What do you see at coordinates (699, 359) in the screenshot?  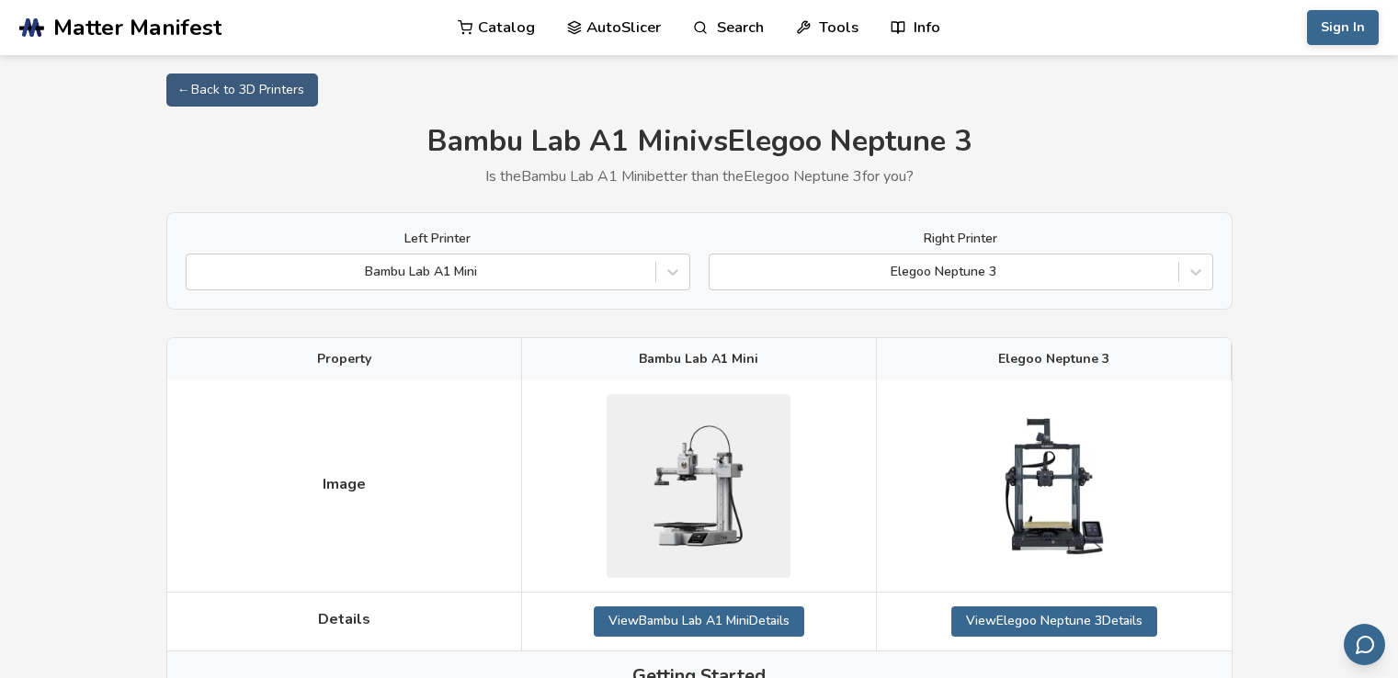 I see `span: Bambu Lab A1 Mini` at bounding box center [699, 359].